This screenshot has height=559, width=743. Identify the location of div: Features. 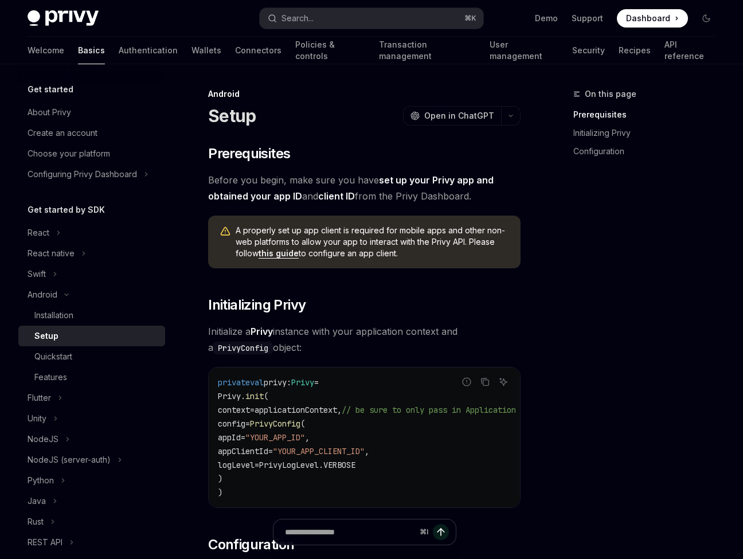
(50, 377).